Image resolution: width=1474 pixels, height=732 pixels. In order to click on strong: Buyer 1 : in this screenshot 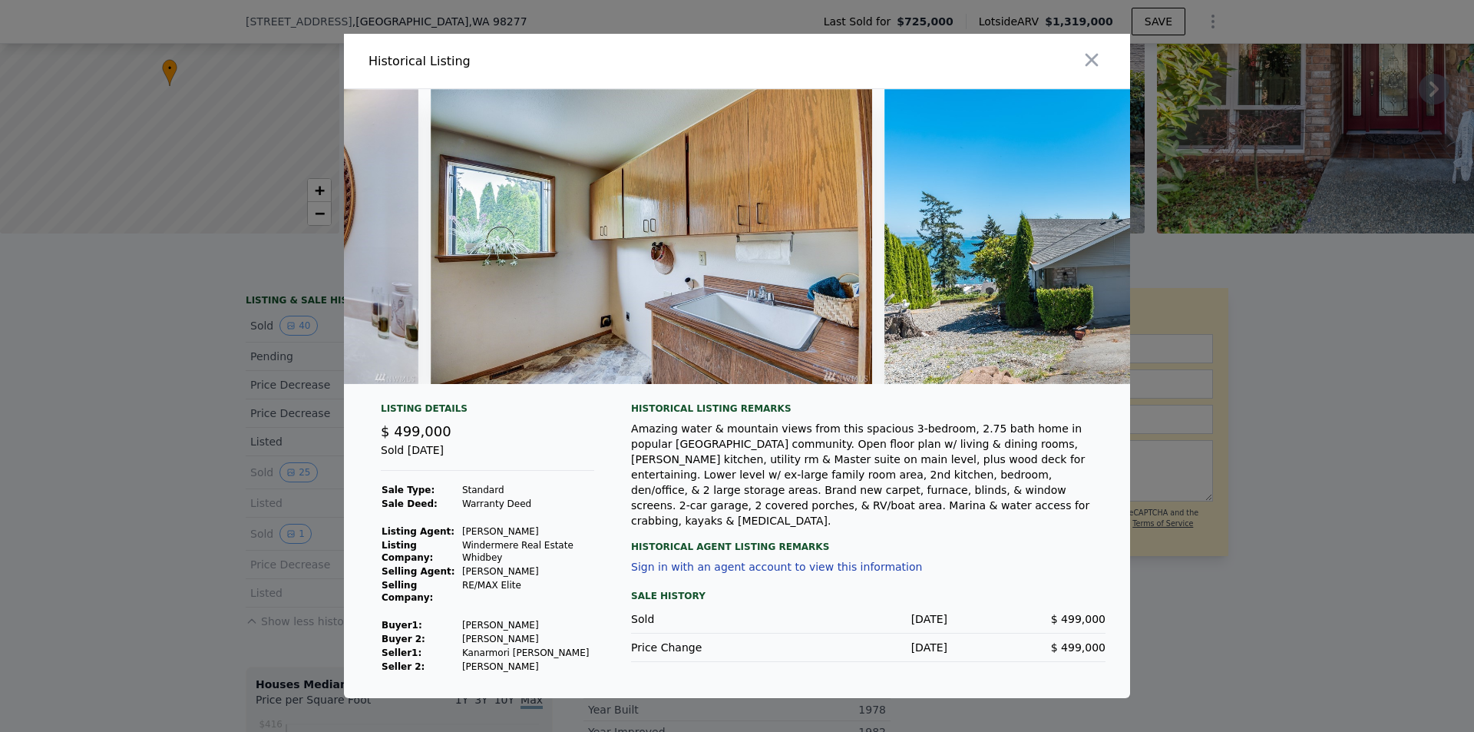, I will do `click(401, 625)`.